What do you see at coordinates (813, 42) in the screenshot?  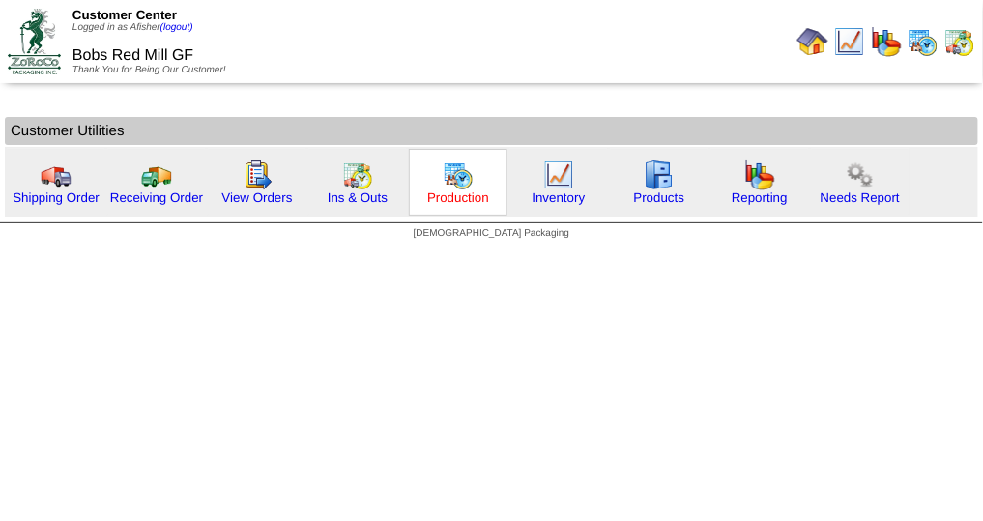 I see `img: home.gif` at bounding box center [813, 42].